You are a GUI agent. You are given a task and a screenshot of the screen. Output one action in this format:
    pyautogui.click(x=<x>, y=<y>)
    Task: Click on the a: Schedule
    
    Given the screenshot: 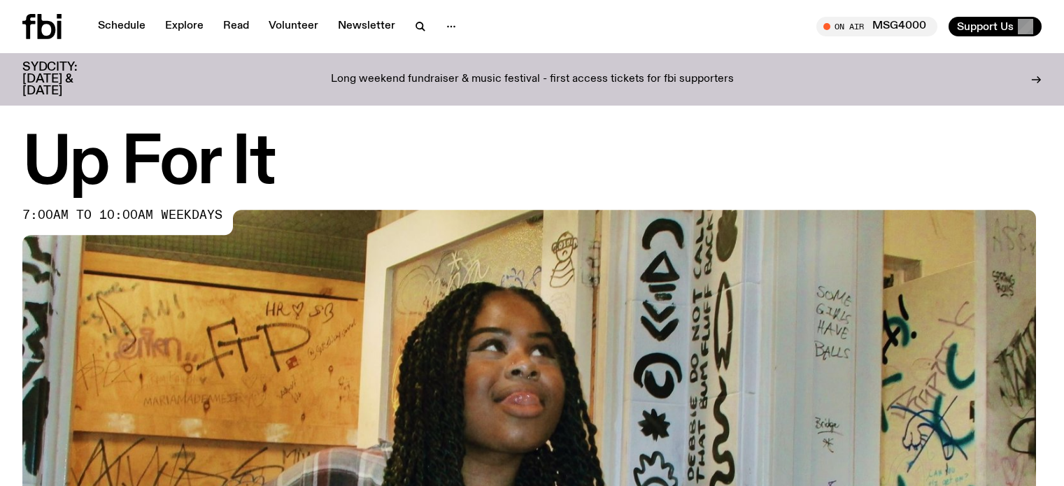 What is the action you would take?
    pyautogui.click(x=122, y=27)
    